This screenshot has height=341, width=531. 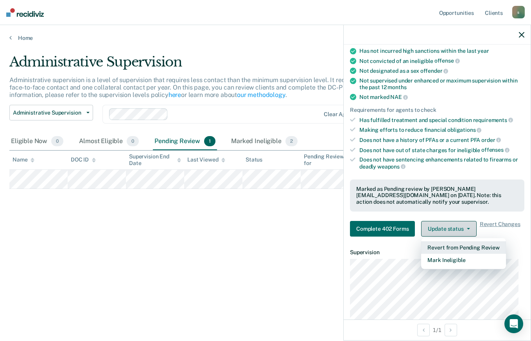 What do you see at coordinates (254, 159) in the screenshot?
I see `div: Status` at bounding box center [254, 159].